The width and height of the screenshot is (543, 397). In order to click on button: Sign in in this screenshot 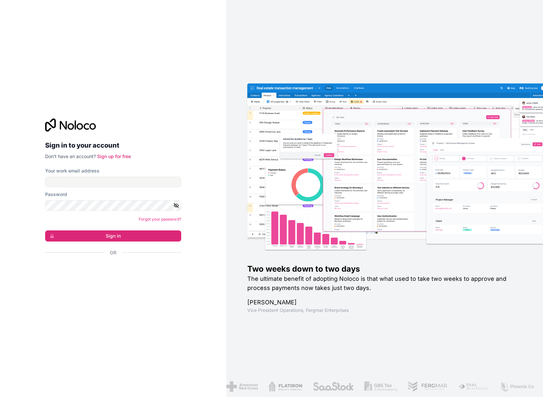, I will do `click(113, 236)`.